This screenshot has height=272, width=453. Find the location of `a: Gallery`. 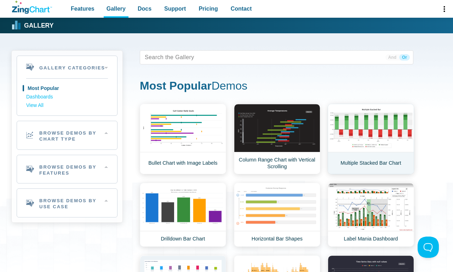

a: Gallery is located at coordinates (33, 25).